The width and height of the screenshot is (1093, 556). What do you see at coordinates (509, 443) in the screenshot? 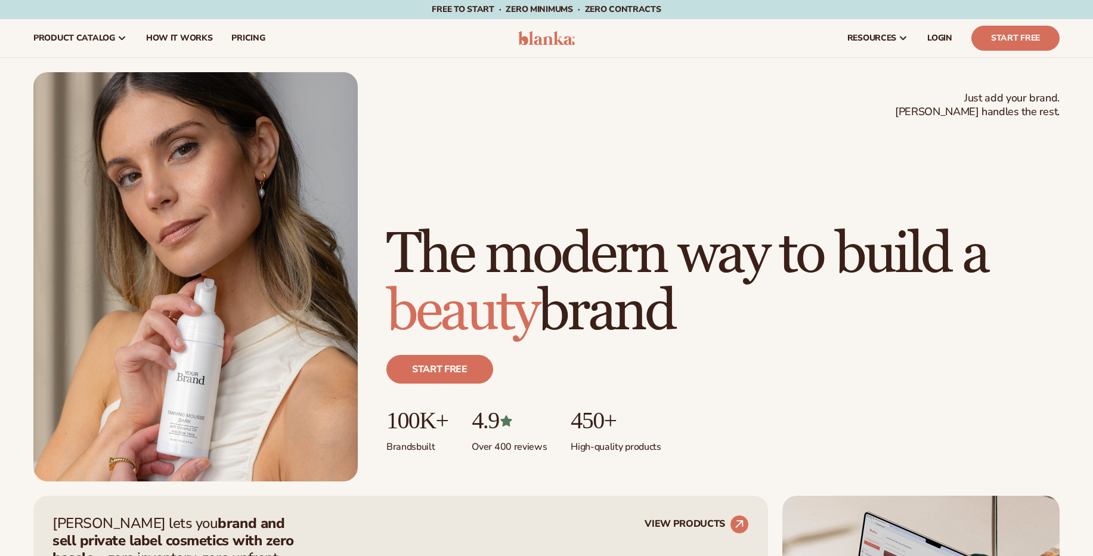
I see `p: Over 400 reviews` at bounding box center [509, 443].